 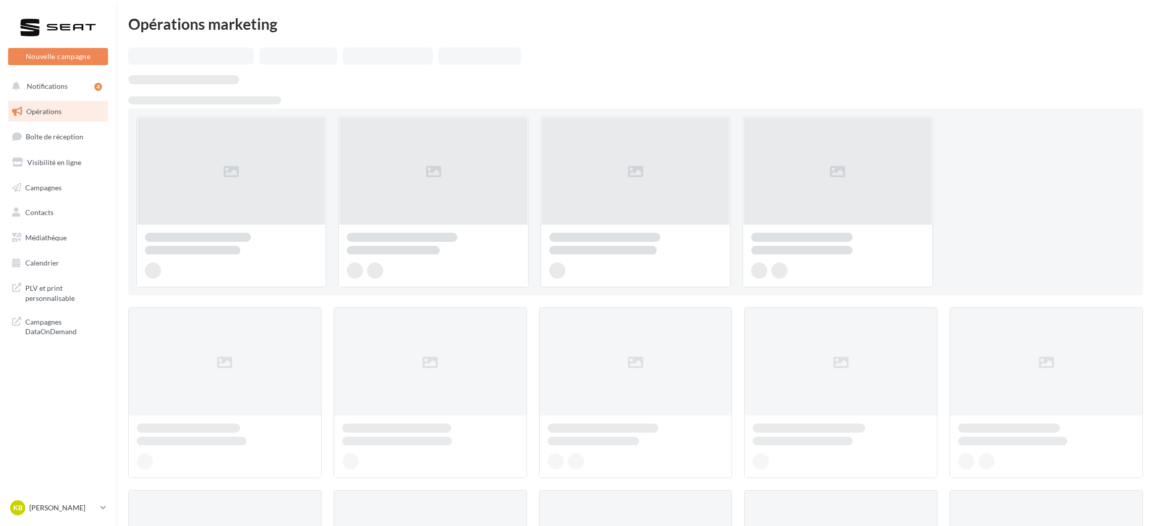 What do you see at coordinates (65, 326) in the screenshot?
I see `span: Campagnes DataOnDemand` at bounding box center [65, 326].